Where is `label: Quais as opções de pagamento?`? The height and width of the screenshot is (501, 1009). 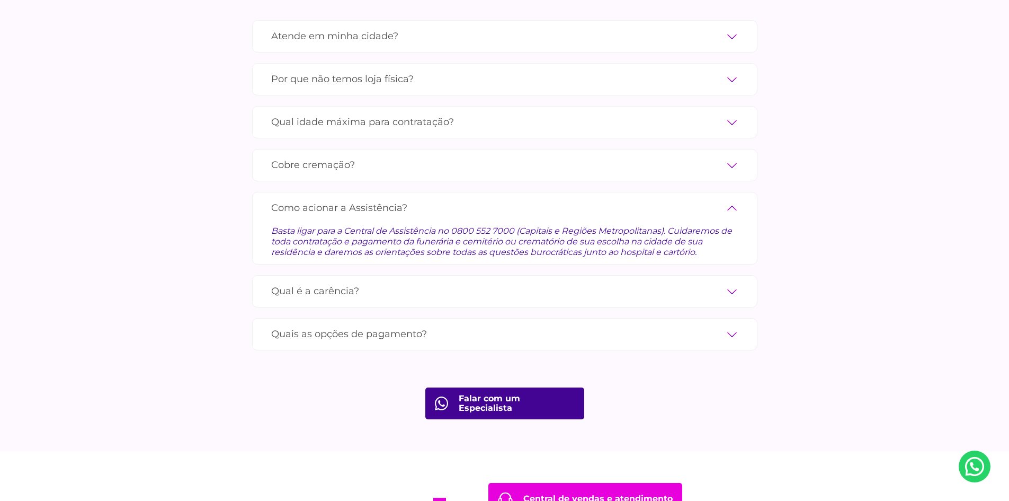 label: Quais as opções de pagamento? is located at coordinates (505, 334).